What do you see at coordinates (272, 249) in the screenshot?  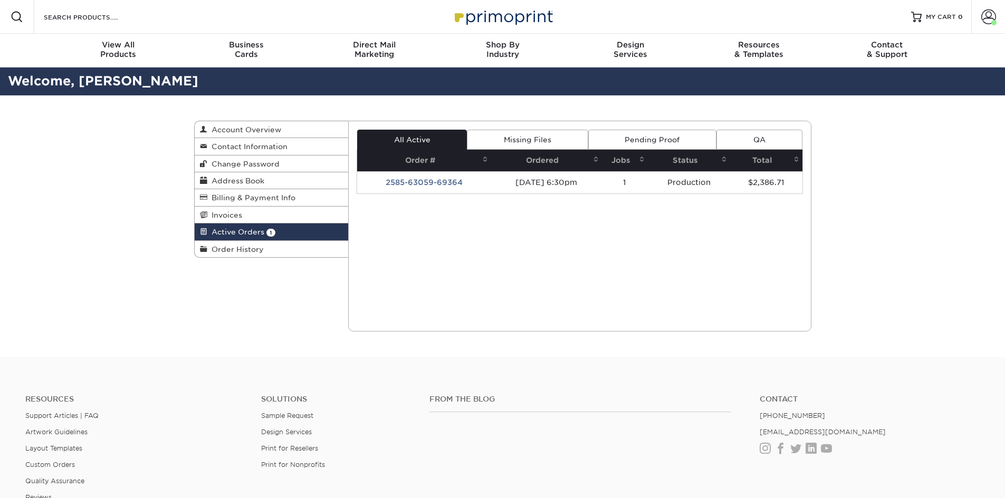 I see `a: Order History` at bounding box center [272, 249].